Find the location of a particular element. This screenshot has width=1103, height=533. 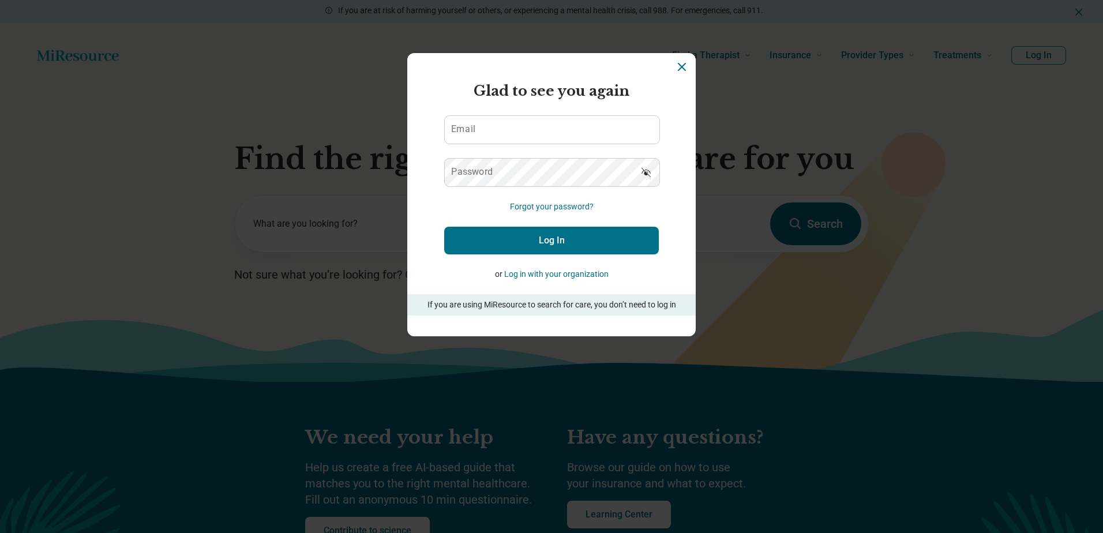

button: Log in with your organization is located at coordinates (556, 274).